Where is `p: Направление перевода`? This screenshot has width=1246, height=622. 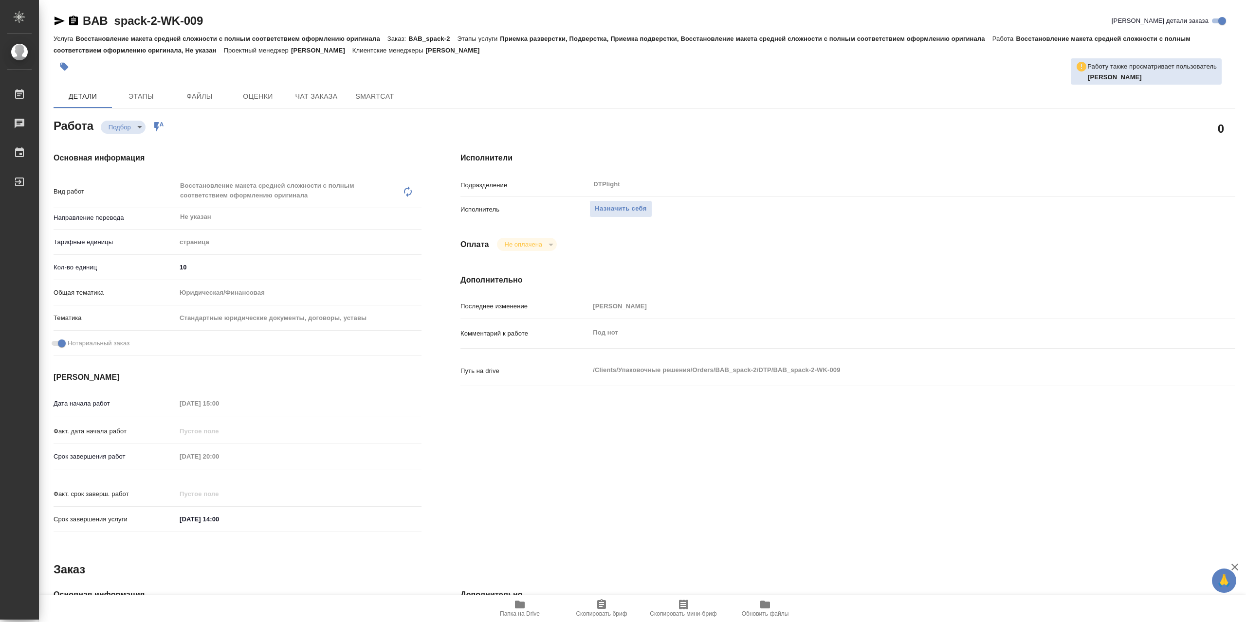
p: Направление перевода is located at coordinates (115, 218).